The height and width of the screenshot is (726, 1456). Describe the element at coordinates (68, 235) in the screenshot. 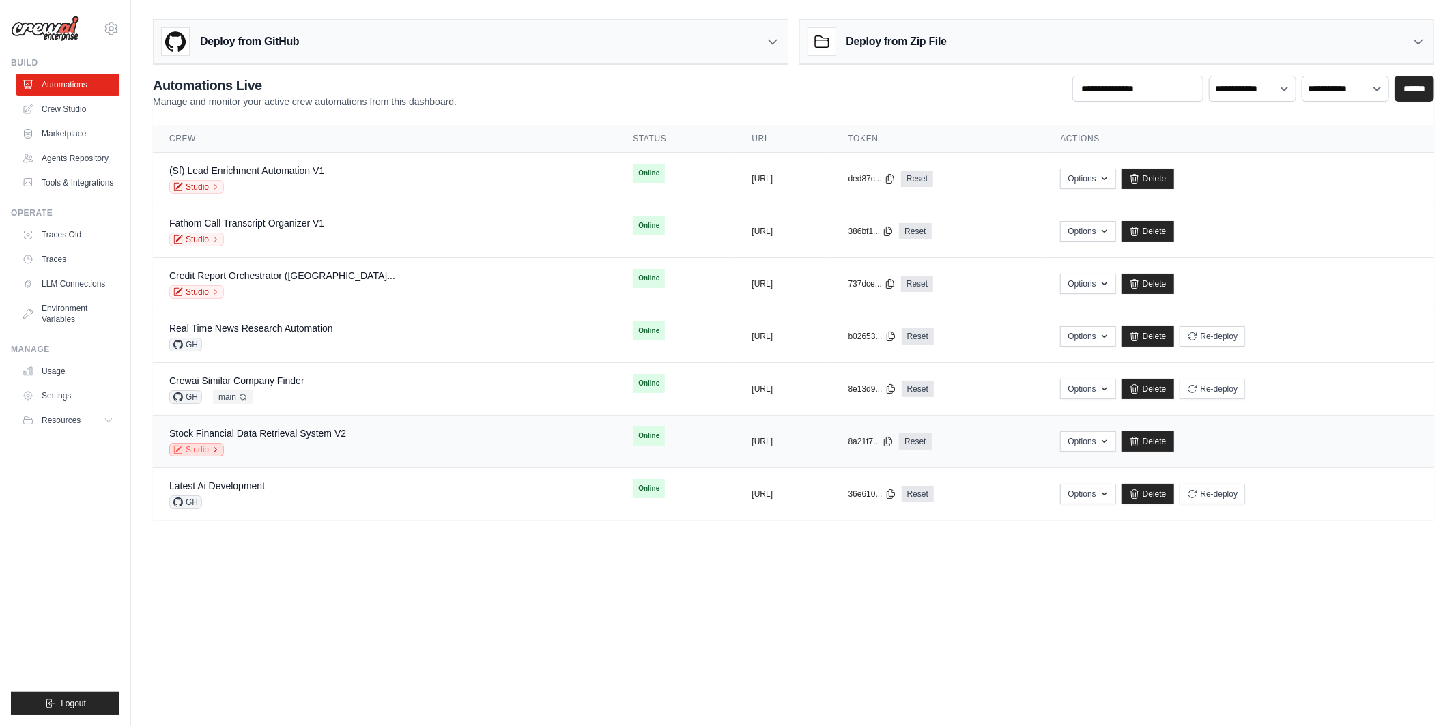

I see `a: Traces Old` at that location.